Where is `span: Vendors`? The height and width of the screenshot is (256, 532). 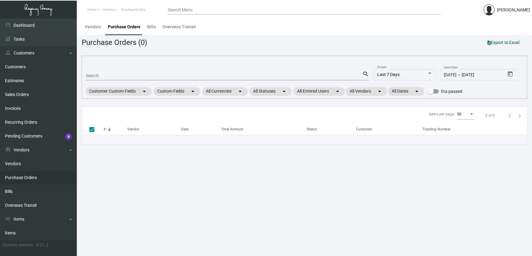
span: Vendors is located at coordinates (109, 10).